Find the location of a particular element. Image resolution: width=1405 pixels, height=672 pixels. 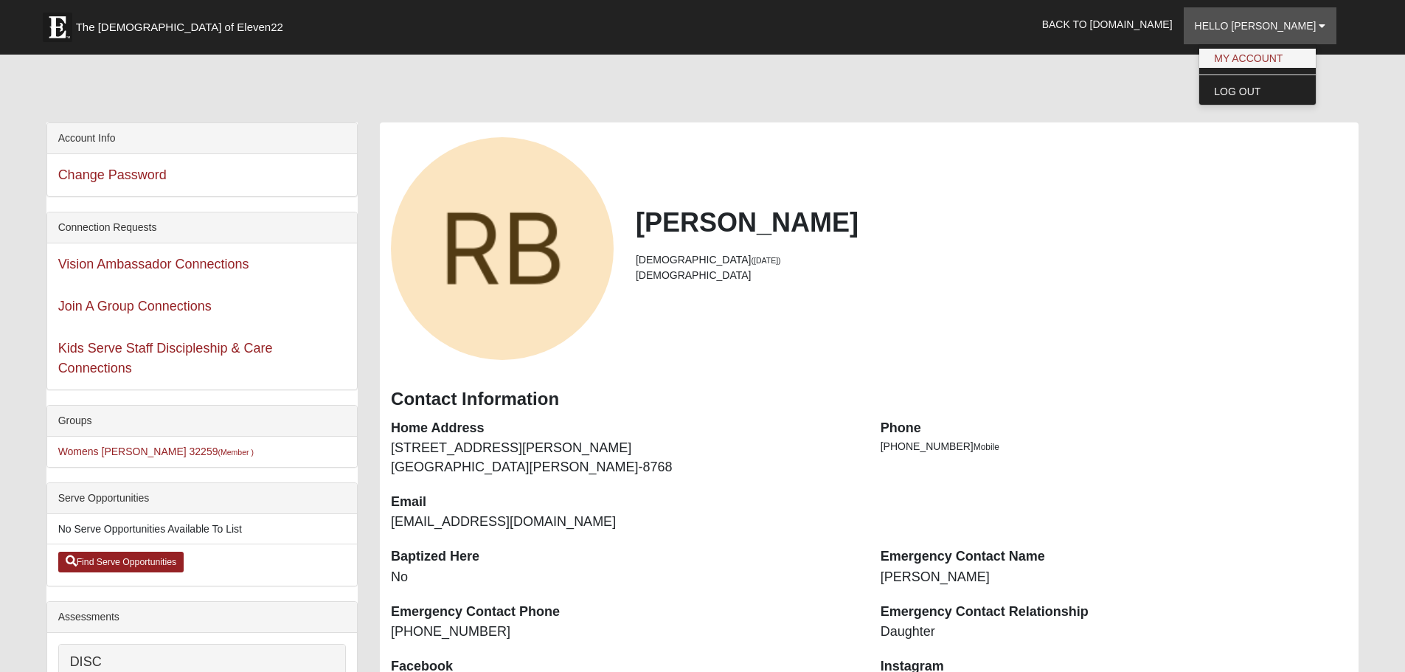

a: Kids Serve Staff Discipleship & Care Connections is located at coordinates (165, 358).